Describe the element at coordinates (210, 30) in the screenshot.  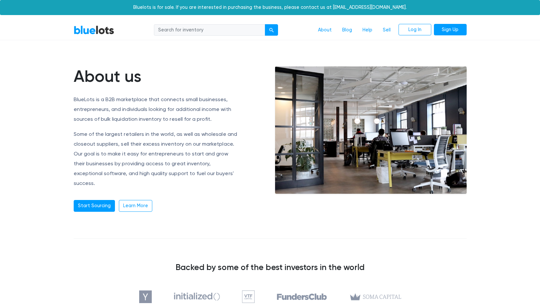
I see `input: Search for inventory` at that location.